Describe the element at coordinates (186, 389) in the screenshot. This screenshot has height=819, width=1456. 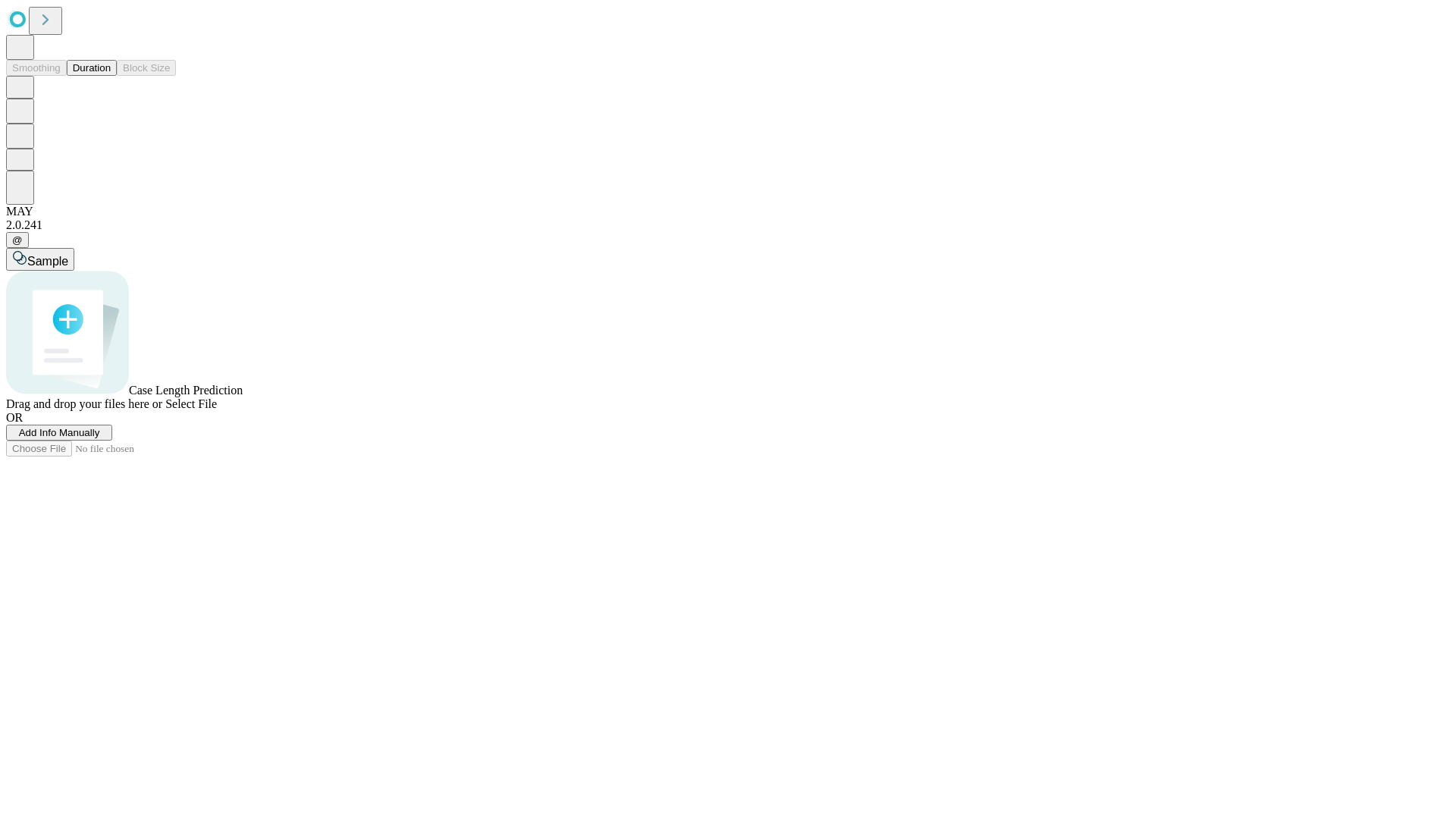
I see `span: Case Length Prediction` at that location.